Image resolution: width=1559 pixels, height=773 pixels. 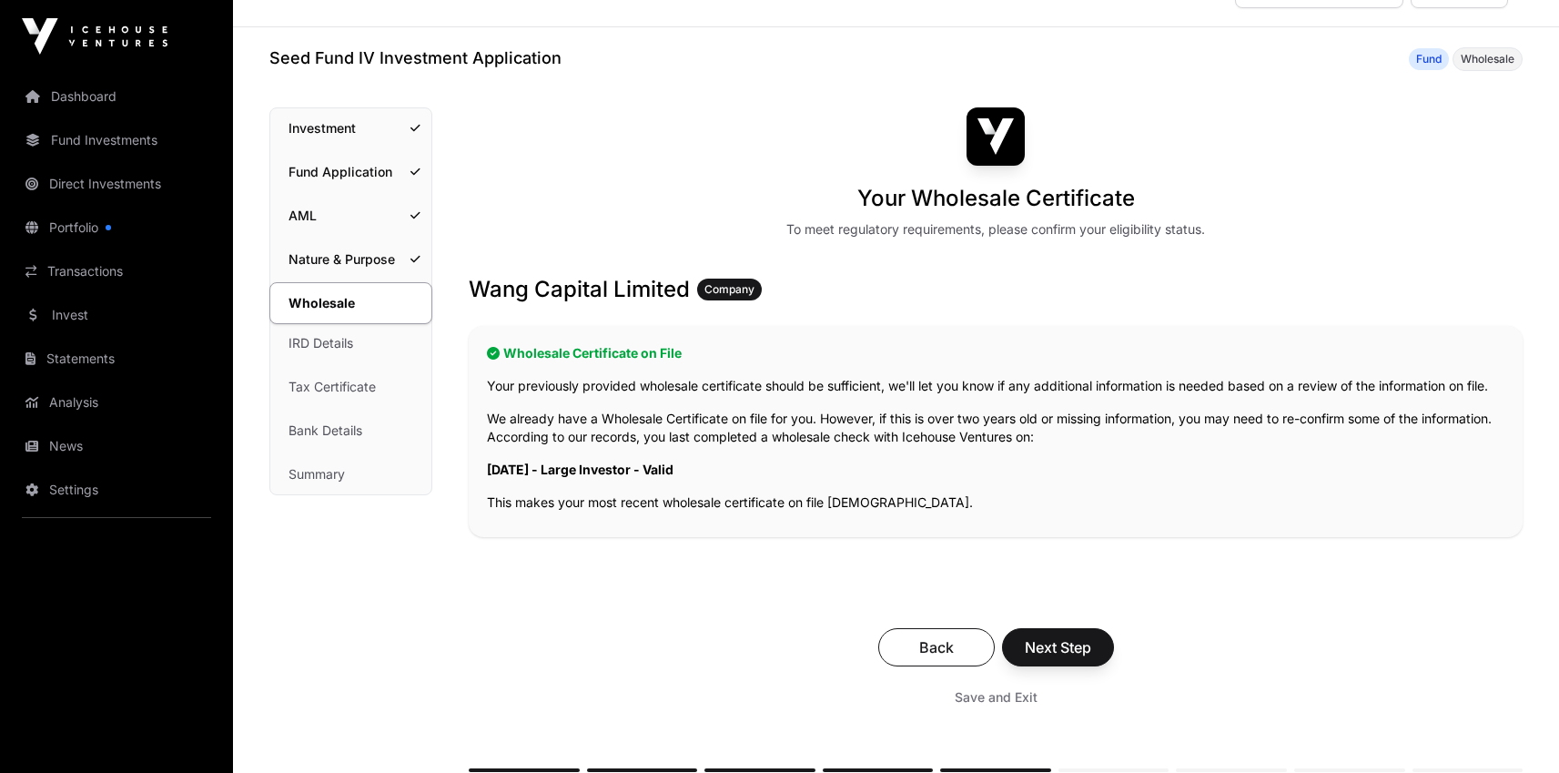 What do you see at coordinates (117, 315) in the screenshot?
I see `a: Invest` at bounding box center [117, 315].